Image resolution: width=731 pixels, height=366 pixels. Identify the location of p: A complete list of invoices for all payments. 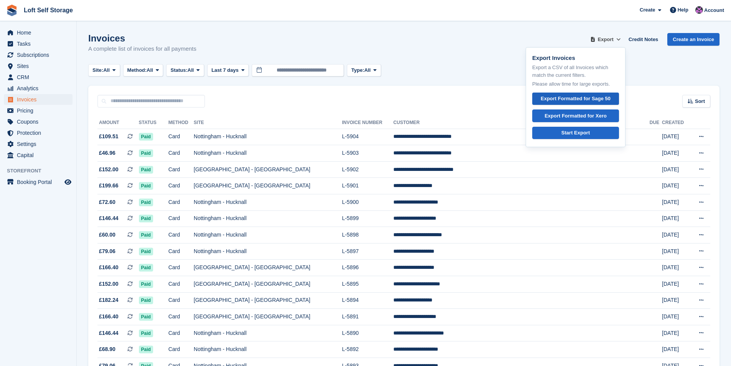
(142, 49).